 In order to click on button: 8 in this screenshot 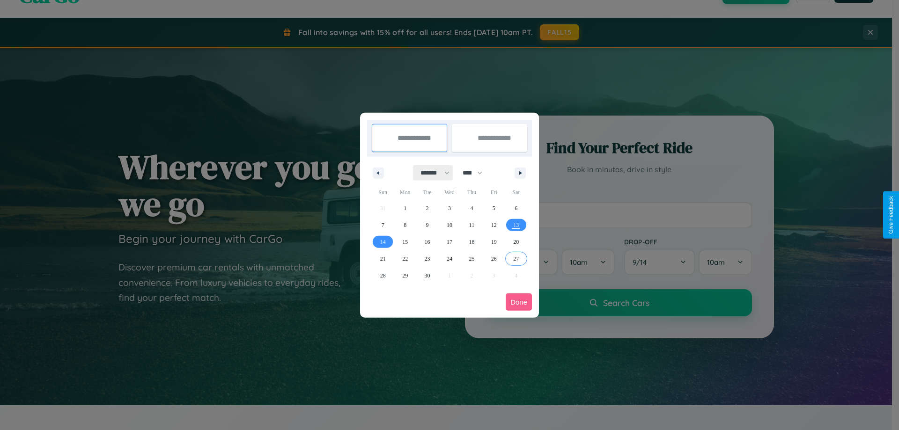, I will do `click(405, 225)`.